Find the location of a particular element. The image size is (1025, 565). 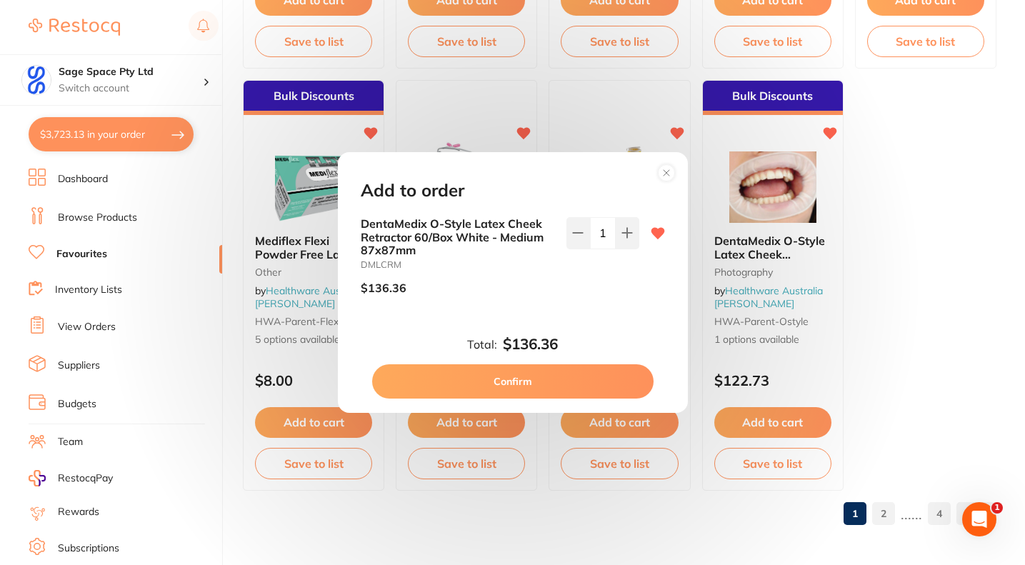

span: 1 is located at coordinates (997, 508).